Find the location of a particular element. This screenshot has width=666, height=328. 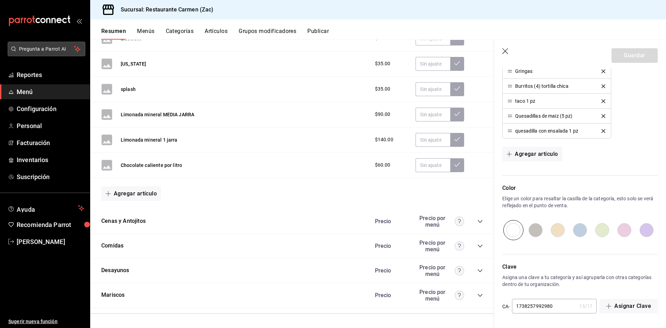

p: Color is located at coordinates (580, 188).